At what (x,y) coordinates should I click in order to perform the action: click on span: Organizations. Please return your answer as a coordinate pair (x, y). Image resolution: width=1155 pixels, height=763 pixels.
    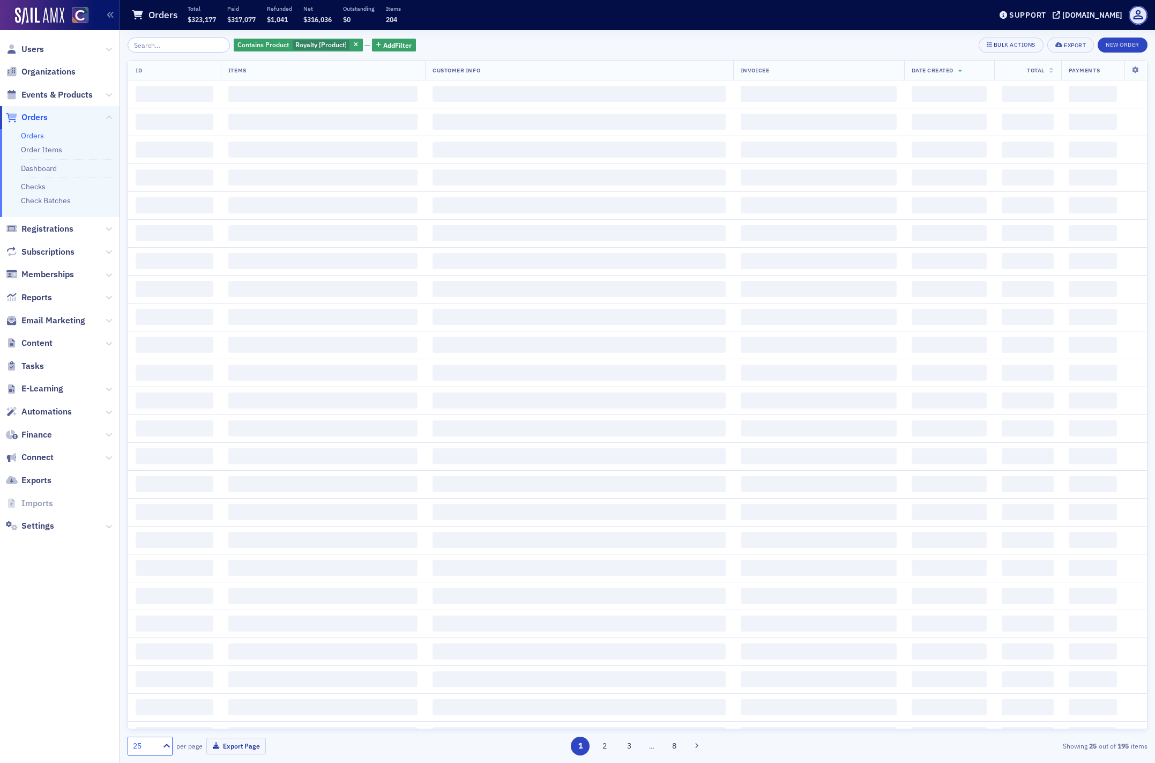
    Looking at the image, I should click on (48, 72).